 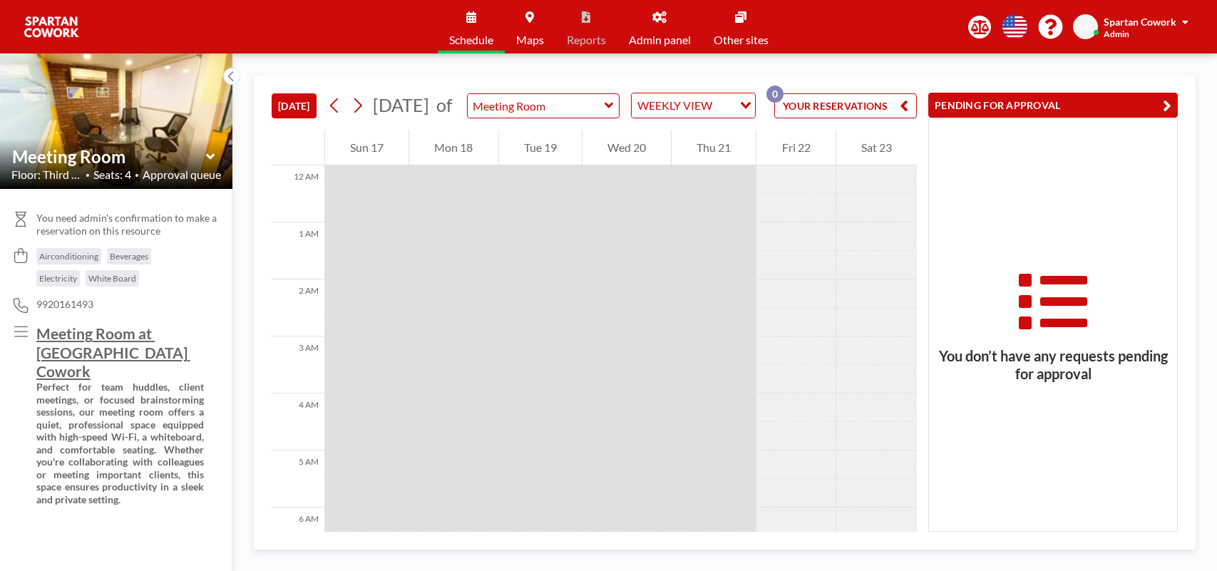 What do you see at coordinates (741, 40) in the screenshot?
I see `span: Other sites` at bounding box center [741, 40].